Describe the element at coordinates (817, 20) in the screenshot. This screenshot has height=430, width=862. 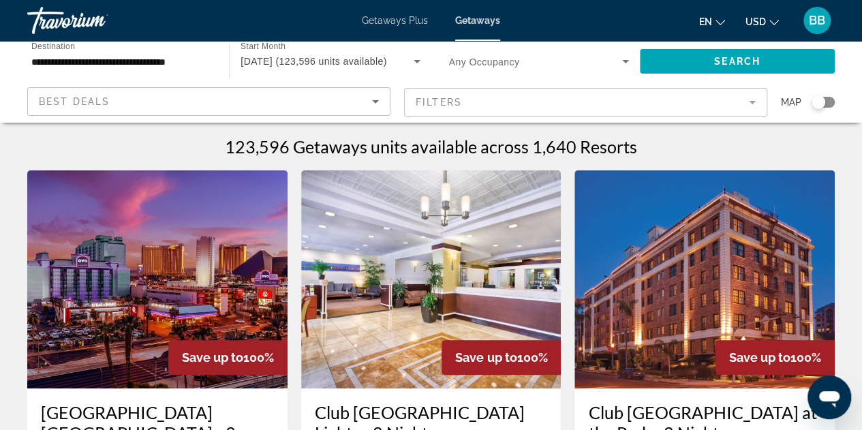
I see `span: BB` at that location.